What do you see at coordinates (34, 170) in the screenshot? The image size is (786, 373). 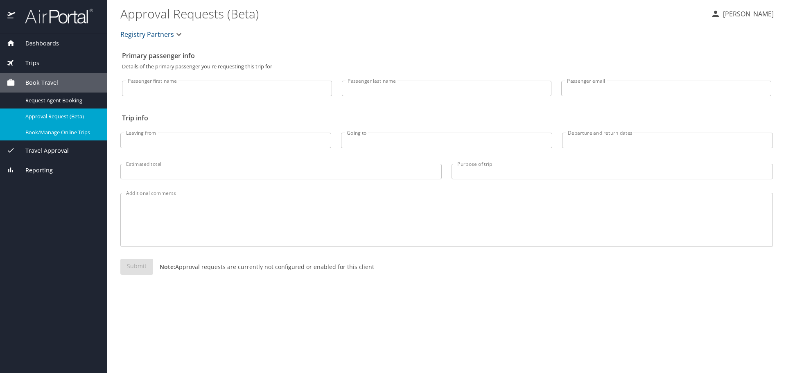 I see `span: Reporting` at bounding box center [34, 170].